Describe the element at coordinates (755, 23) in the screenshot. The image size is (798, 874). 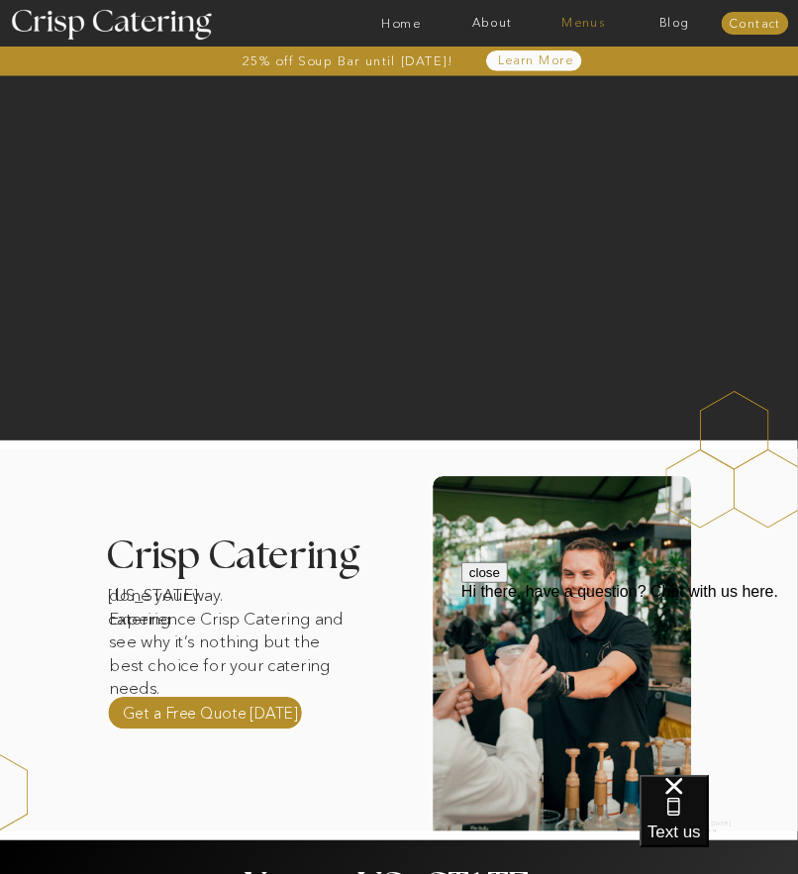
I see `a: Contact` at that location.